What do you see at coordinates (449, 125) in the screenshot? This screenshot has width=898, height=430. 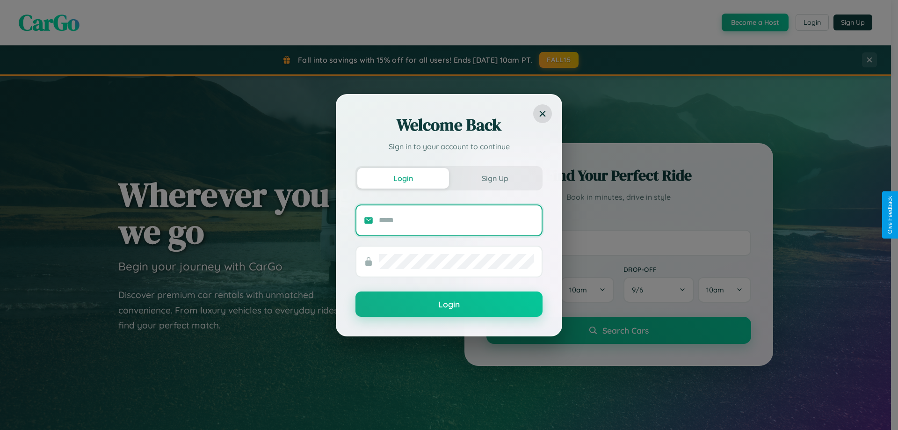 I see `h2: Welcome Back` at bounding box center [449, 125].